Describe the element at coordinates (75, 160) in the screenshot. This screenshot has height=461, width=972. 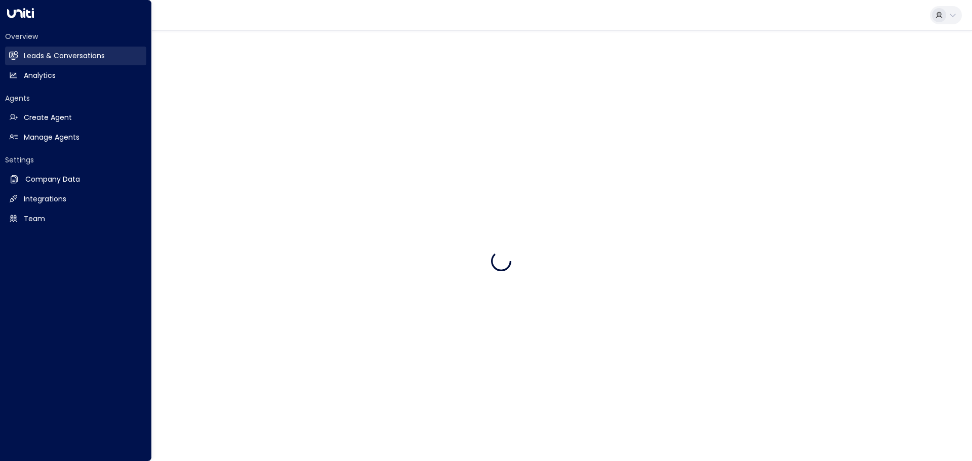
I see `h2: Settings` at that location.